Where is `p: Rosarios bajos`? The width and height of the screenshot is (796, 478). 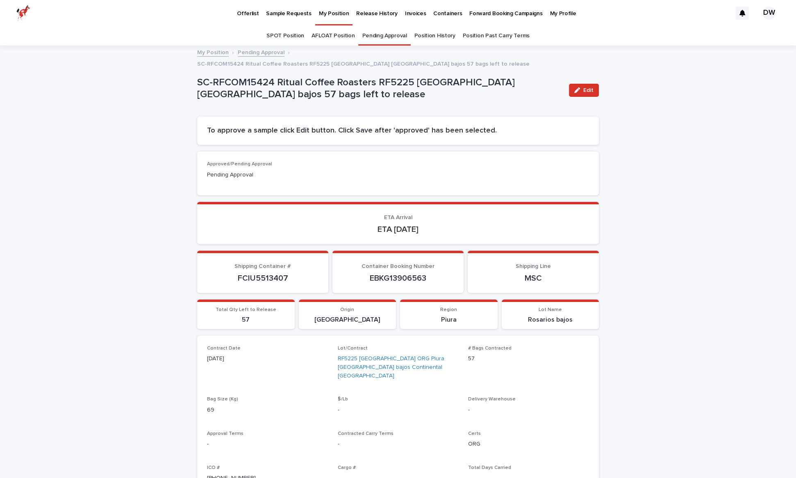
p: Rosarios bajos is located at coordinates (551, 319).